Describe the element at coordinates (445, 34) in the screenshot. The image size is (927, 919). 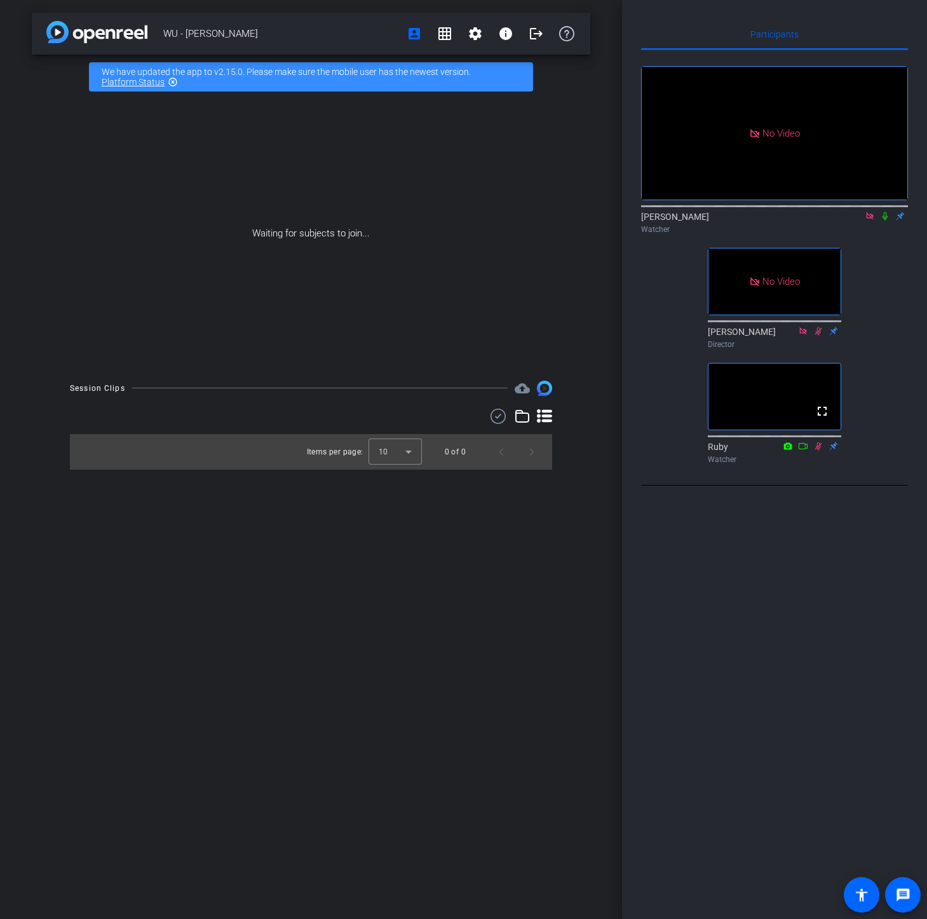
I see `mat-icon: grid_on` at that location.